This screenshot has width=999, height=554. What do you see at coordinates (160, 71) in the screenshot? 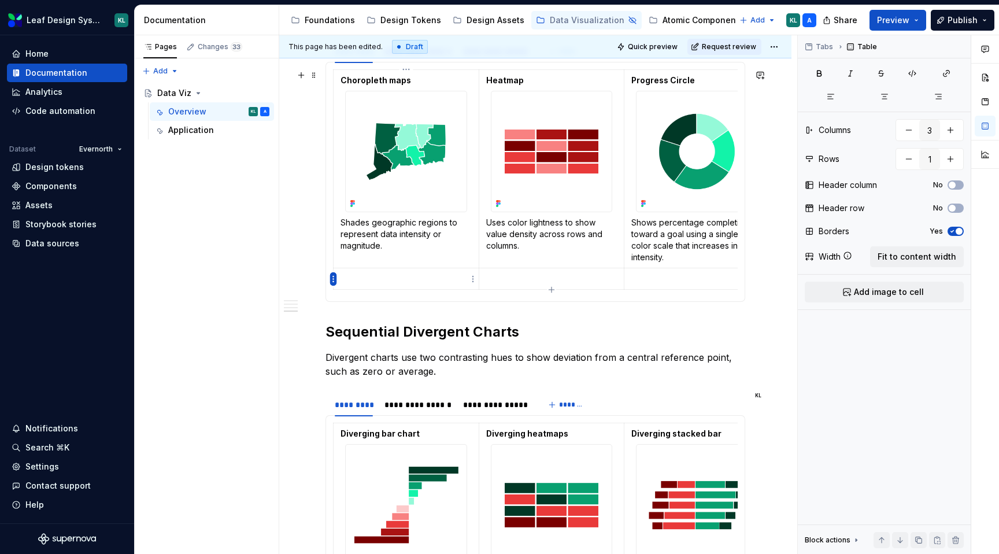
I see `span: Add` at bounding box center [160, 71].